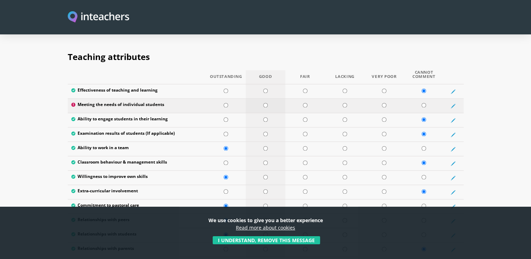  What do you see at coordinates (137, 178) in the screenshot?
I see `label: Willingness to improve own skills` at bounding box center [137, 178].